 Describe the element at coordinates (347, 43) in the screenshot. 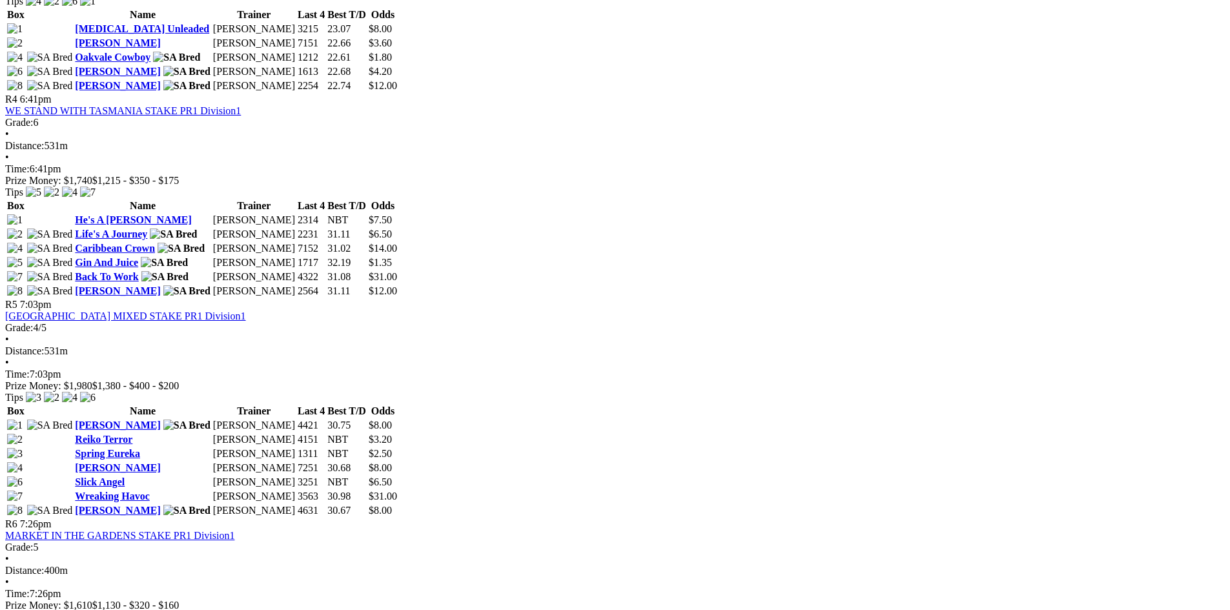

I see `td: 22.66` at that location.